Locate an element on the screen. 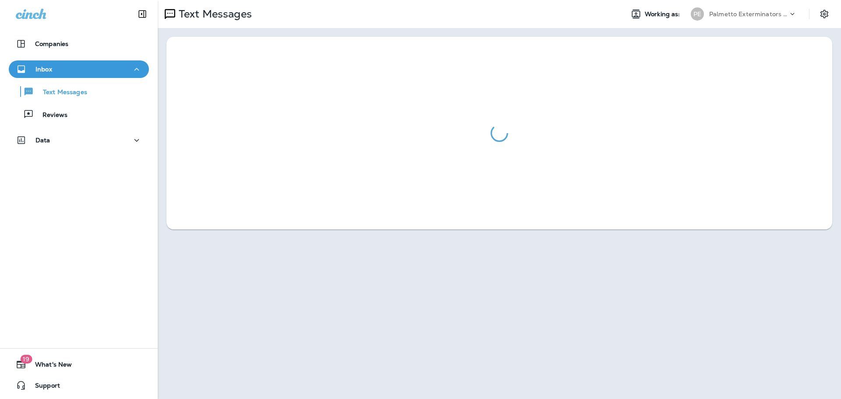  button: Data is located at coordinates (79, 140).